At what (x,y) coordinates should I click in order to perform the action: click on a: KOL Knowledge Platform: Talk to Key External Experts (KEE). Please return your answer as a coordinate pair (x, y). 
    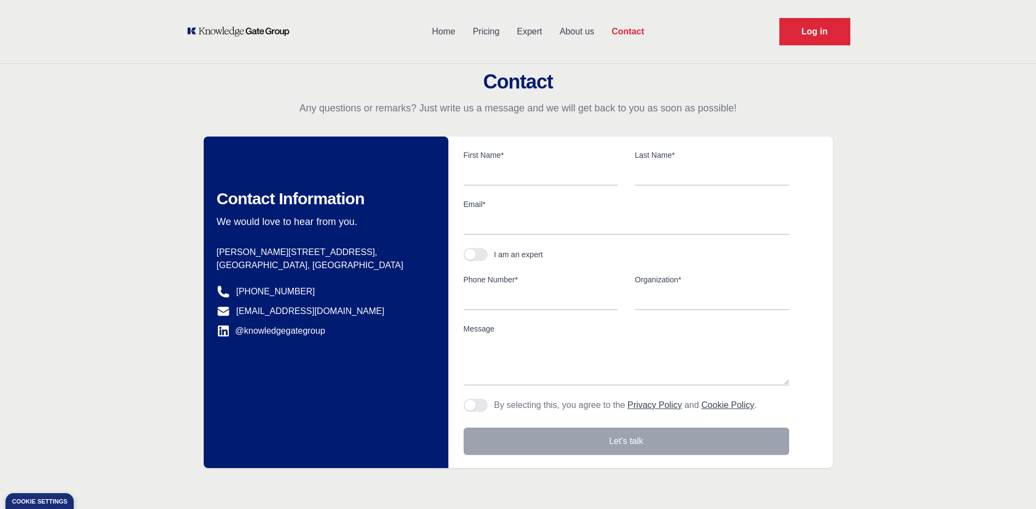
    Looking at the image, I should click on (241, 32).